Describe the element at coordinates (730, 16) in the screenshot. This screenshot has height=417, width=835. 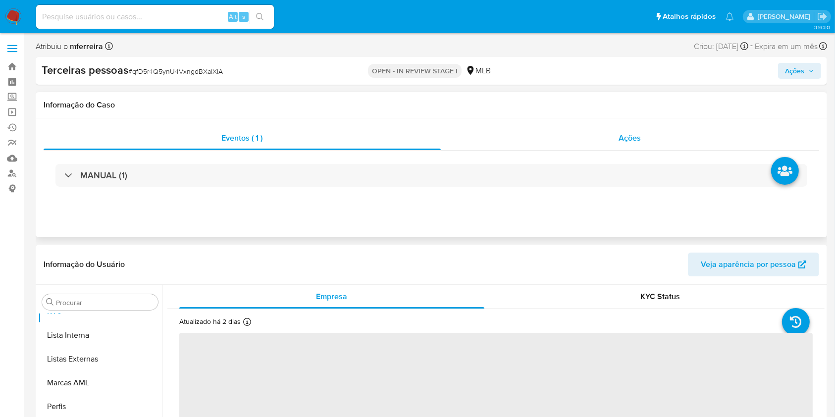
I see `a: Notificações` at that location.